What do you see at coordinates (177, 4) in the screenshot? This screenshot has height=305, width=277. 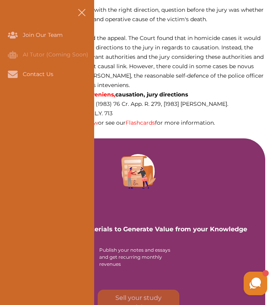 I see `i: 1` at bounding box center [177, 4].